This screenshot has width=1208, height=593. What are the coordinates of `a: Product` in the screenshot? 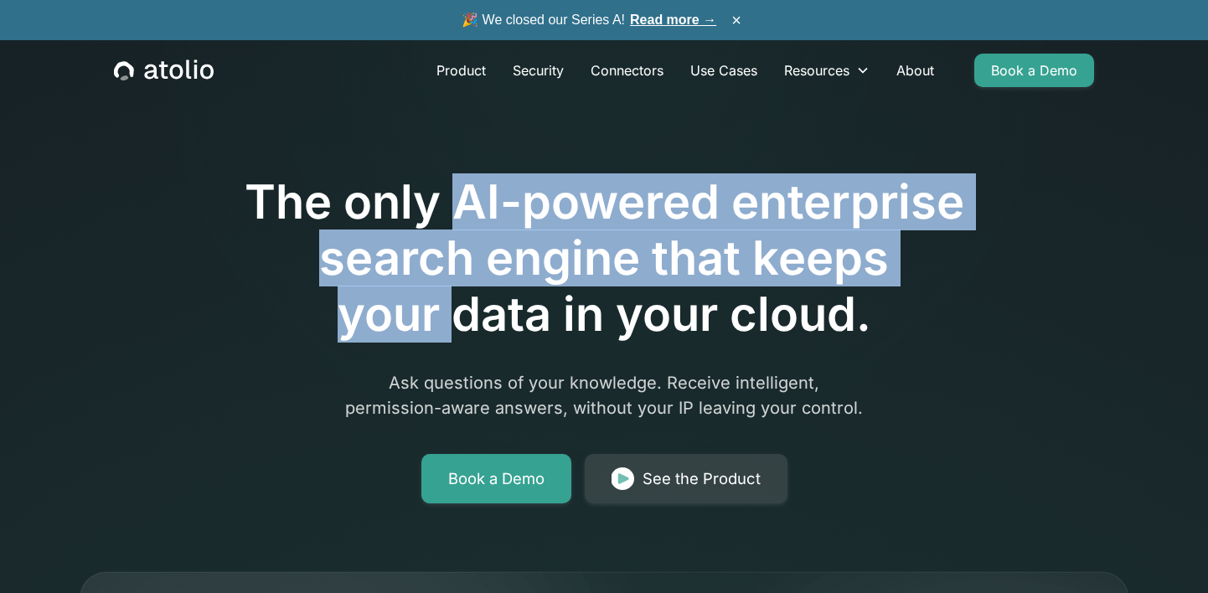 It's located at (461, 70).